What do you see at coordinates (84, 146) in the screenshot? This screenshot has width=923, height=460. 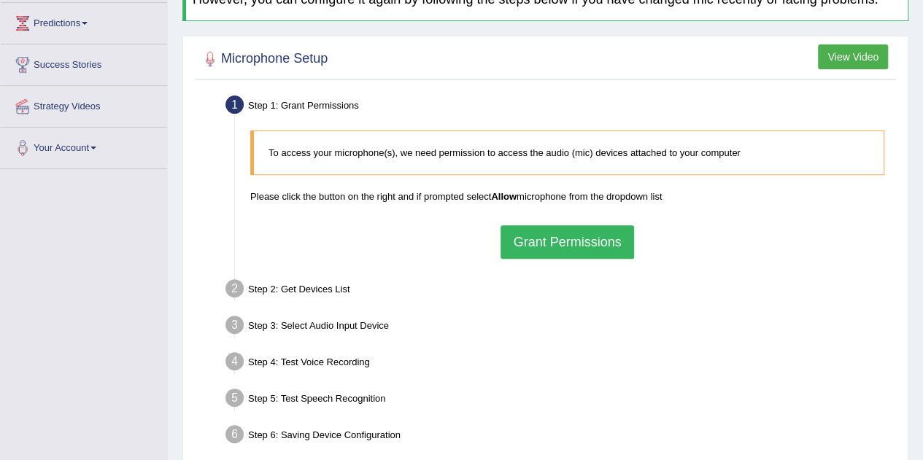 I see `a: Your Account` at bounding box center [84, 146].